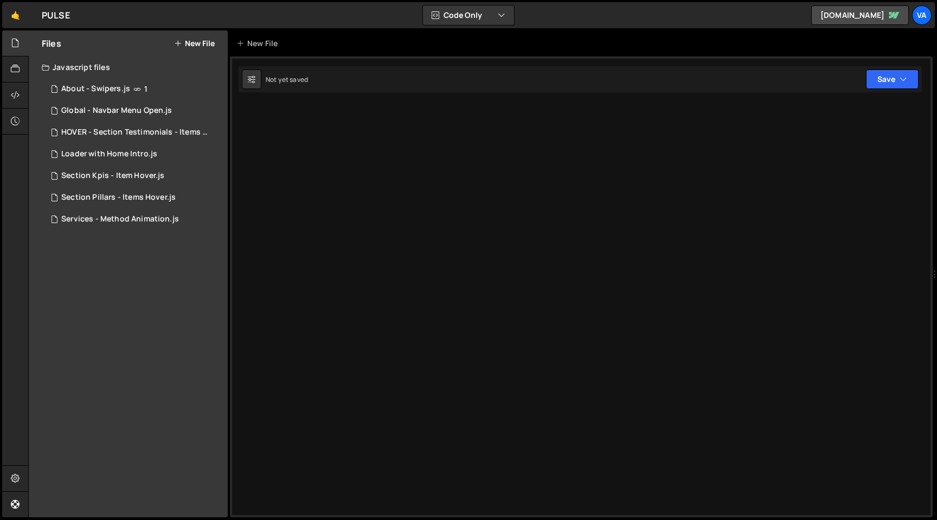 This screenshot has width=937, height=520. I want to click on div: 16253/45325.js, so click(137, 132).